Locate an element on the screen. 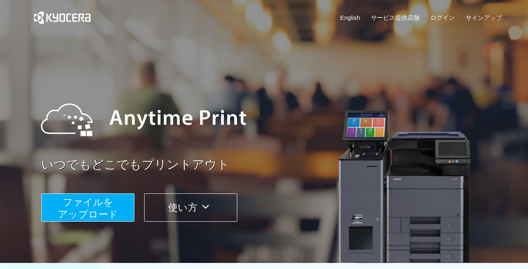  a: サインアップ is located at coordinates (484, 17).